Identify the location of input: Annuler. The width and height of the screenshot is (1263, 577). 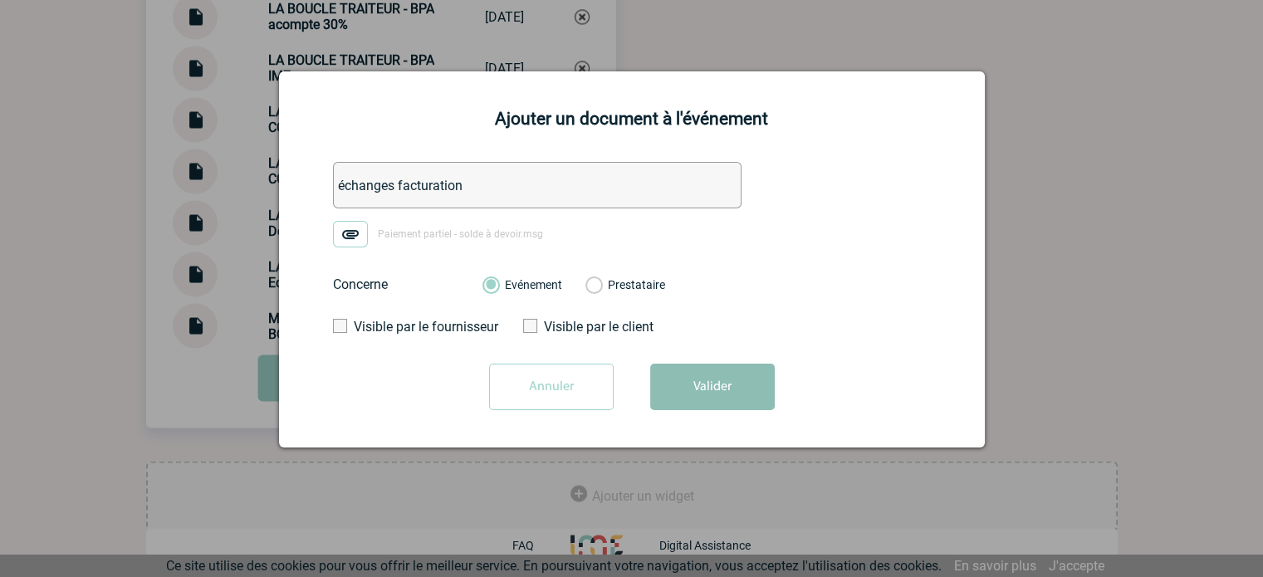
(551, 387).